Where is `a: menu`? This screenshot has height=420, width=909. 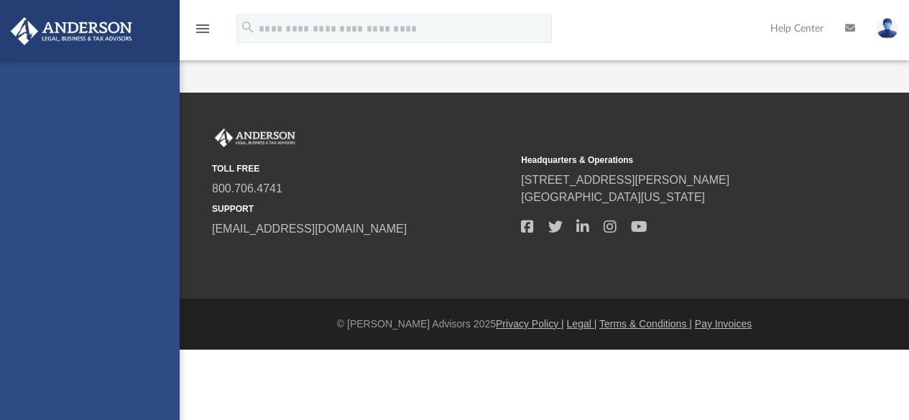
a: menu is located at coordinates (203, 32).